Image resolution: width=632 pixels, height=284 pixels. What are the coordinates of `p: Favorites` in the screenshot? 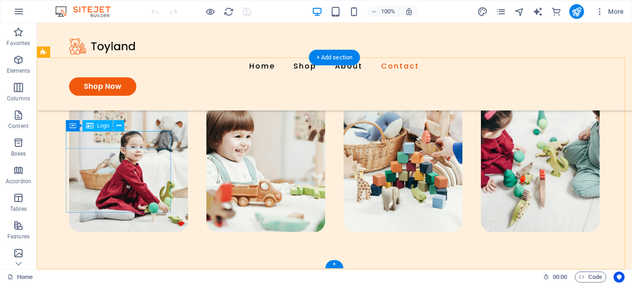 It's located at (18, 43).